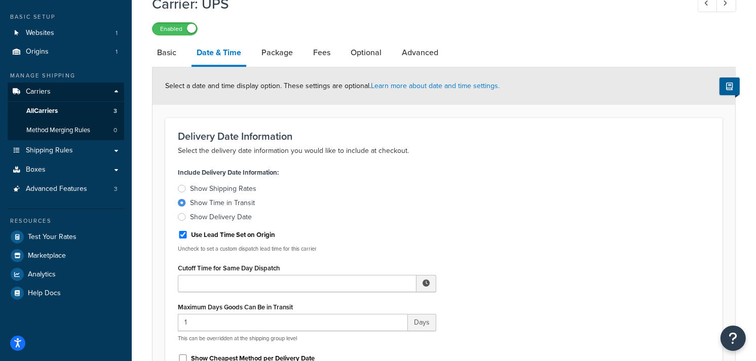  What do you see at coordinates (66, 111) in the screenshot?
I see `a: AllCarriers3` at bounding box center [66, 111].